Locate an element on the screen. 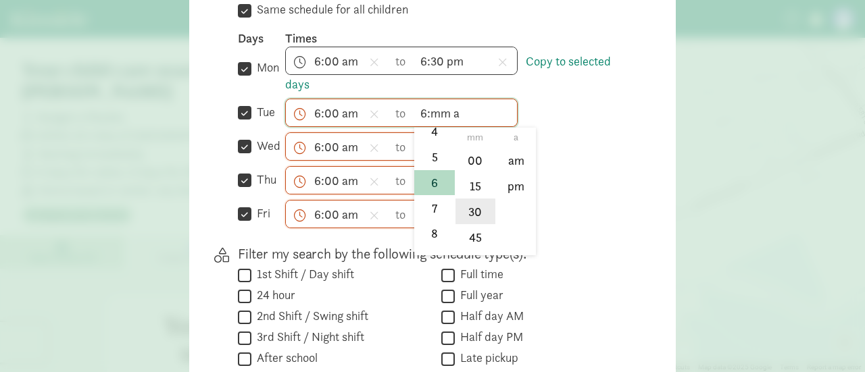 This screenshot has height=372, width=865. li: 00 is located at coordinates (475, 161).